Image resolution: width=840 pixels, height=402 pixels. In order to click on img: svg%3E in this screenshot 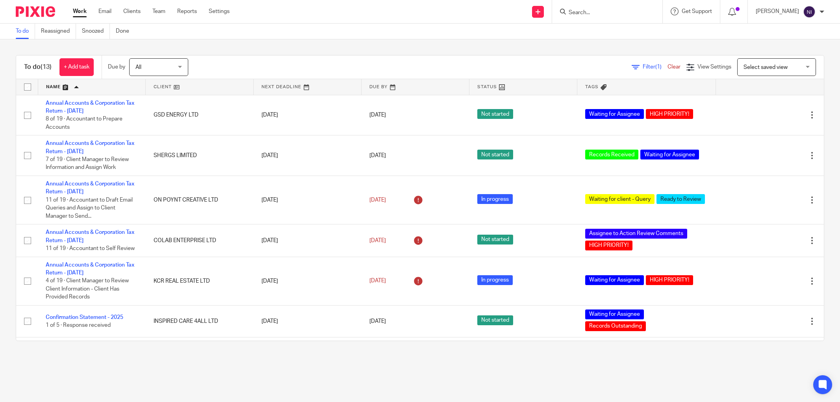, I will do `click(809, 12)`.